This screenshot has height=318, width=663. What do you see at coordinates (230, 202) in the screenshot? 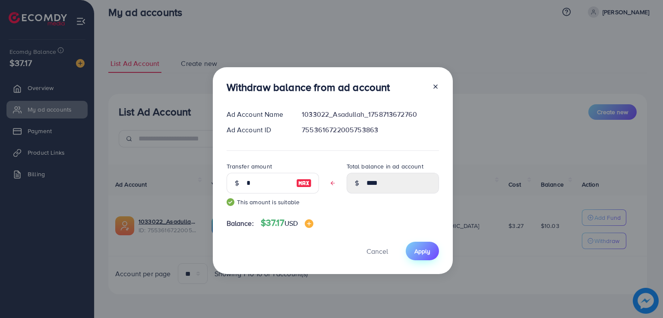
I see `img: guide` at bounding box center [230, 202].